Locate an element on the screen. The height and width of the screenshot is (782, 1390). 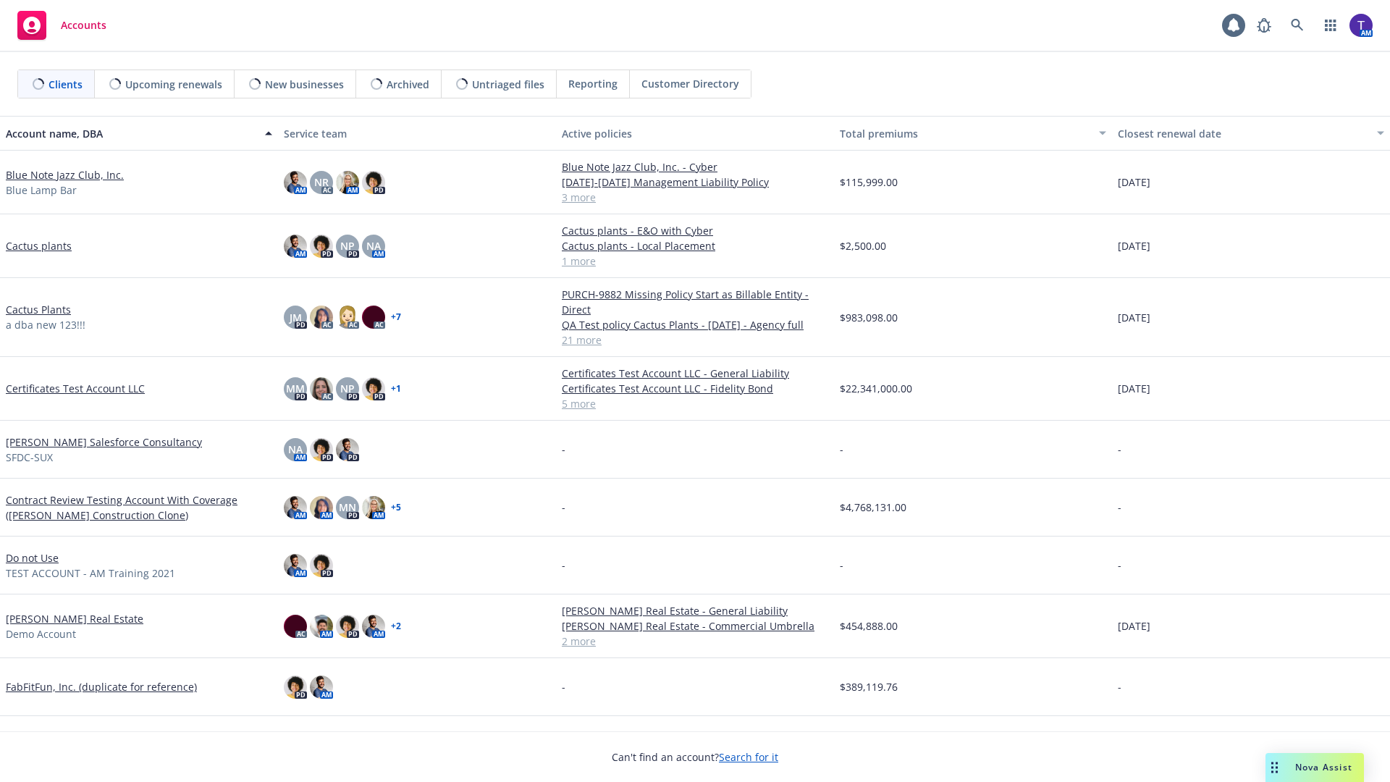
a: Cactus Plants is located at coordinates (38, 309).